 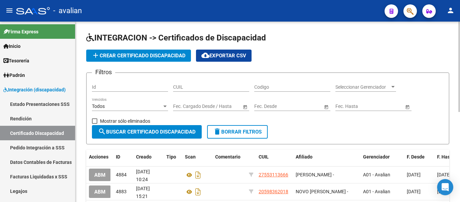 What do you see at coordinates (14, 75) in the screenshot?
I see `span: Padrón` at bounding box center [14, 75].